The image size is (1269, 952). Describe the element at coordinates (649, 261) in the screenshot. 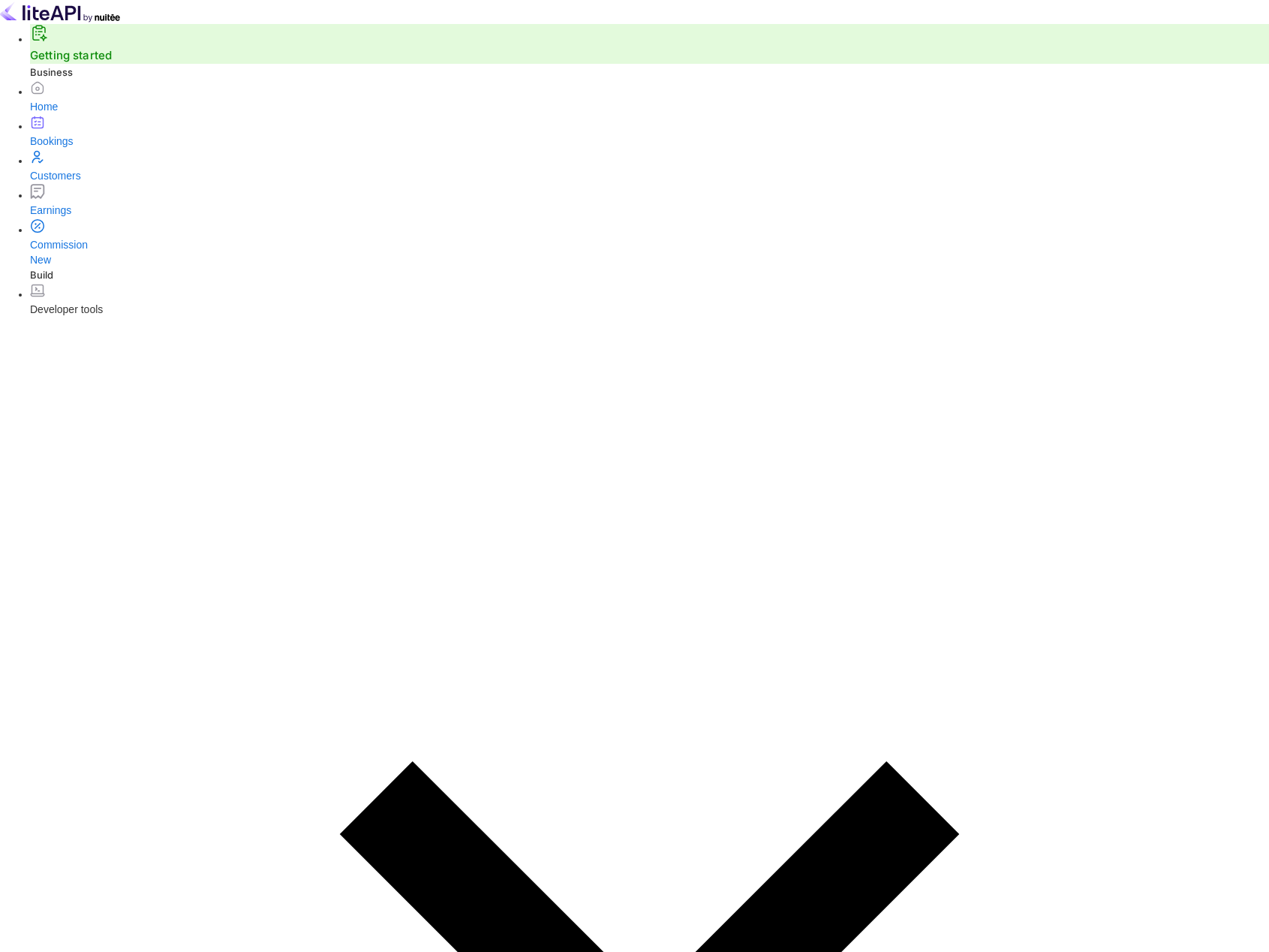

I see `div: New` at that location.